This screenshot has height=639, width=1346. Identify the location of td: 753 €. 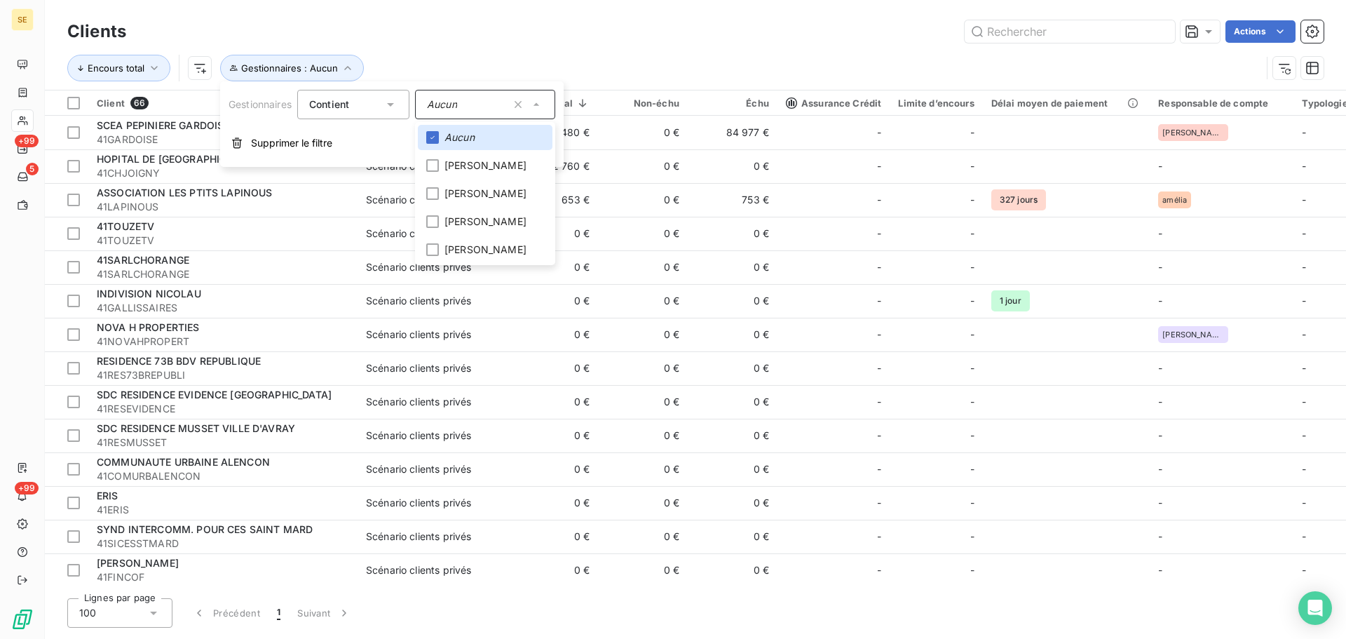
(733, 200).